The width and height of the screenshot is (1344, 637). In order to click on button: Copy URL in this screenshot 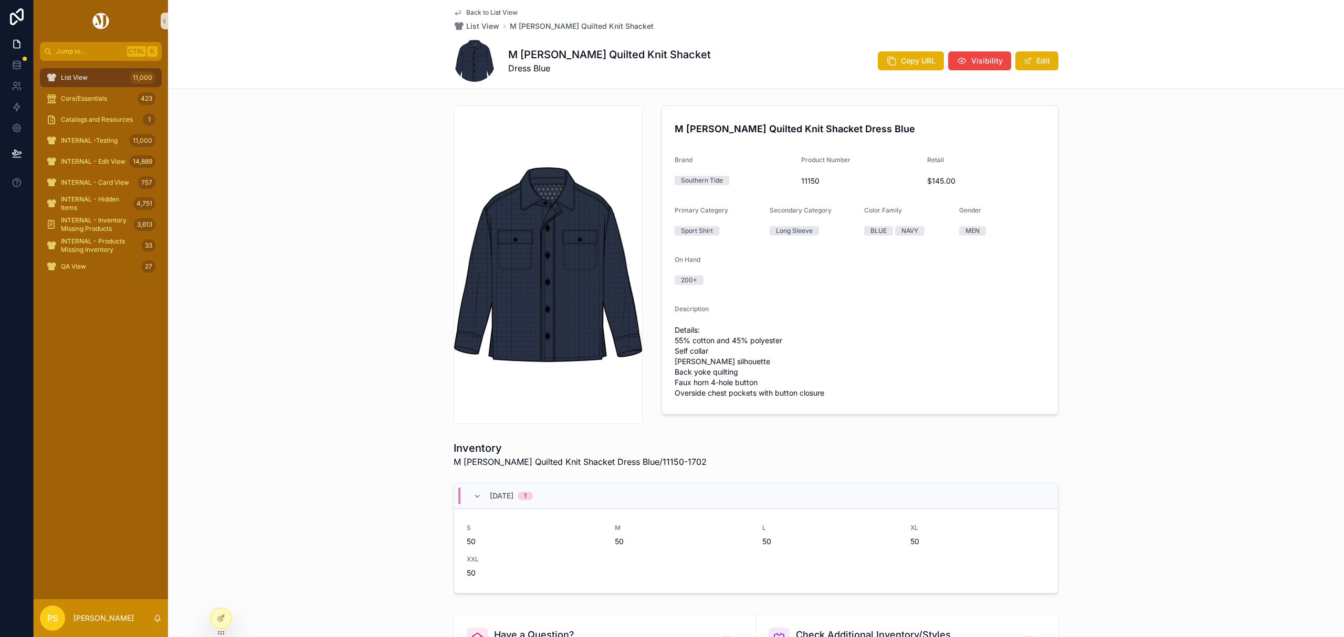, I will do `click(911, 61)`.